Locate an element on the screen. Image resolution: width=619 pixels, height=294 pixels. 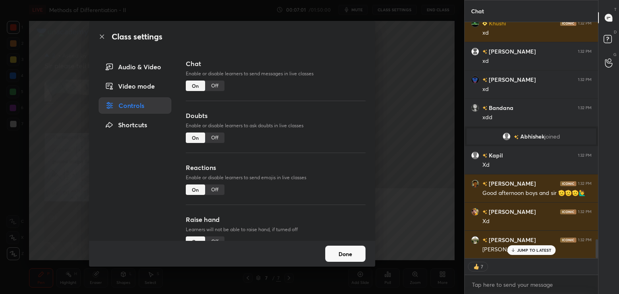
div: xdd is located at coordinates (536, 118).